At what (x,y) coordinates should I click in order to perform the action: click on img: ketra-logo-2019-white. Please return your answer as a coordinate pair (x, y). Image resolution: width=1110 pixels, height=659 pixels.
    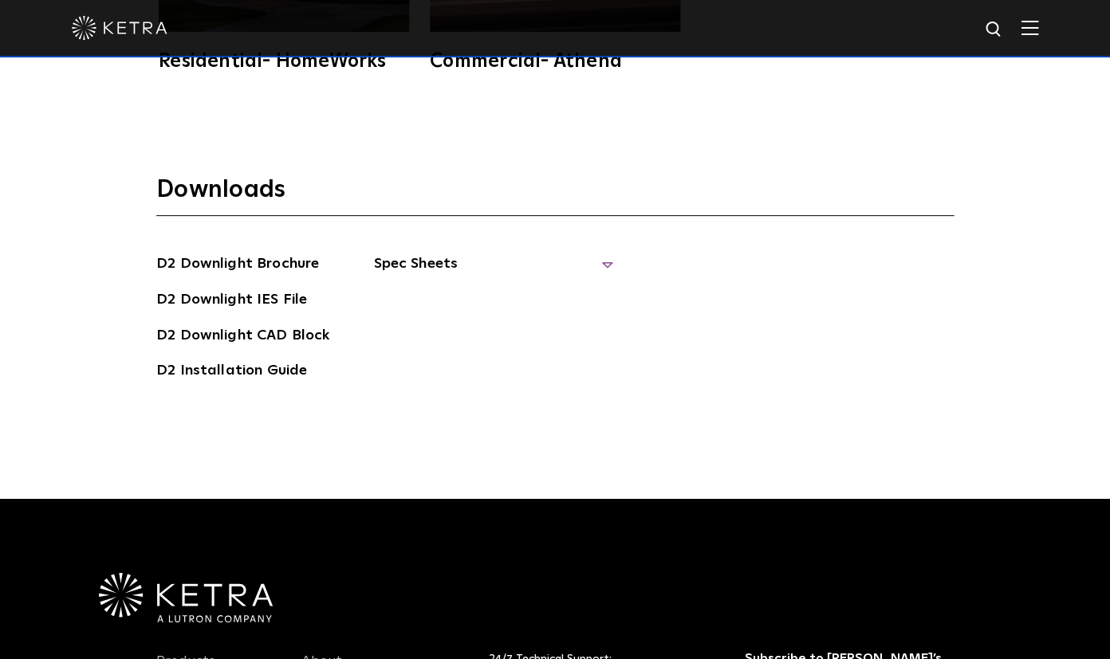
    Looking at the image, I should click on (120, 28).